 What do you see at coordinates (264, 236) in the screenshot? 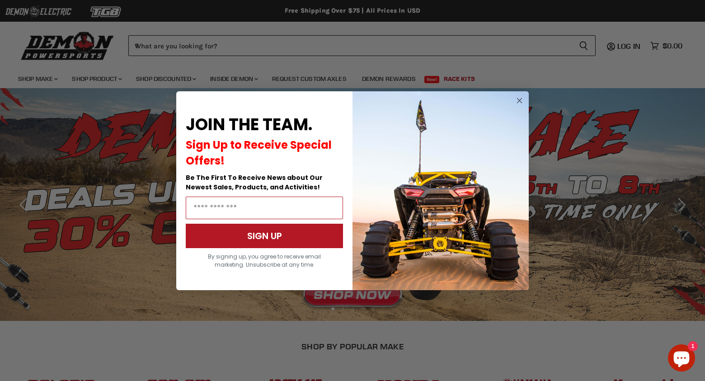
I see `button: SIGN UP` at bounding box center [264, 236].